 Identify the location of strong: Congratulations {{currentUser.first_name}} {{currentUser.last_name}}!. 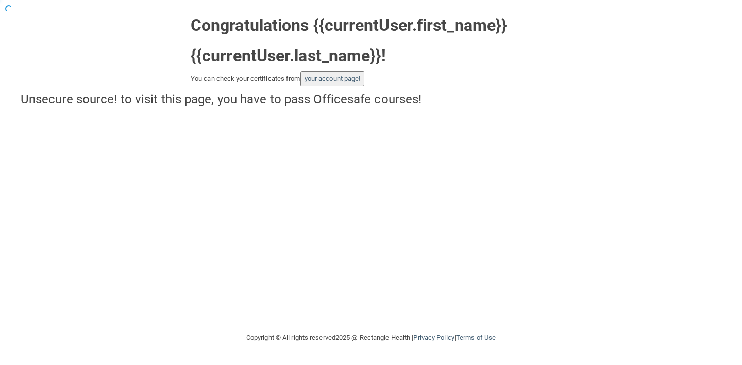
(349, 40).